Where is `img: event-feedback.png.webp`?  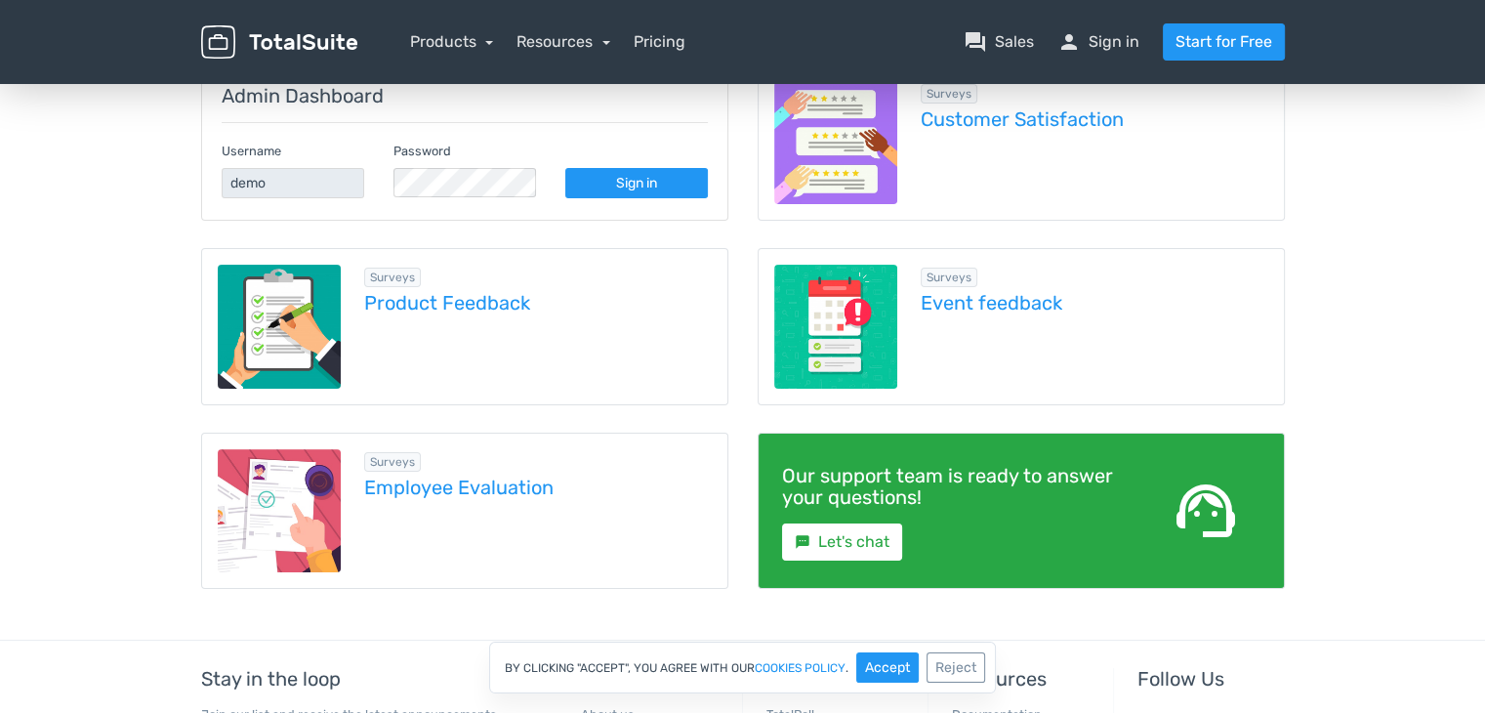 img: event-feedback.png.webp is located at coordinates (836, 326).